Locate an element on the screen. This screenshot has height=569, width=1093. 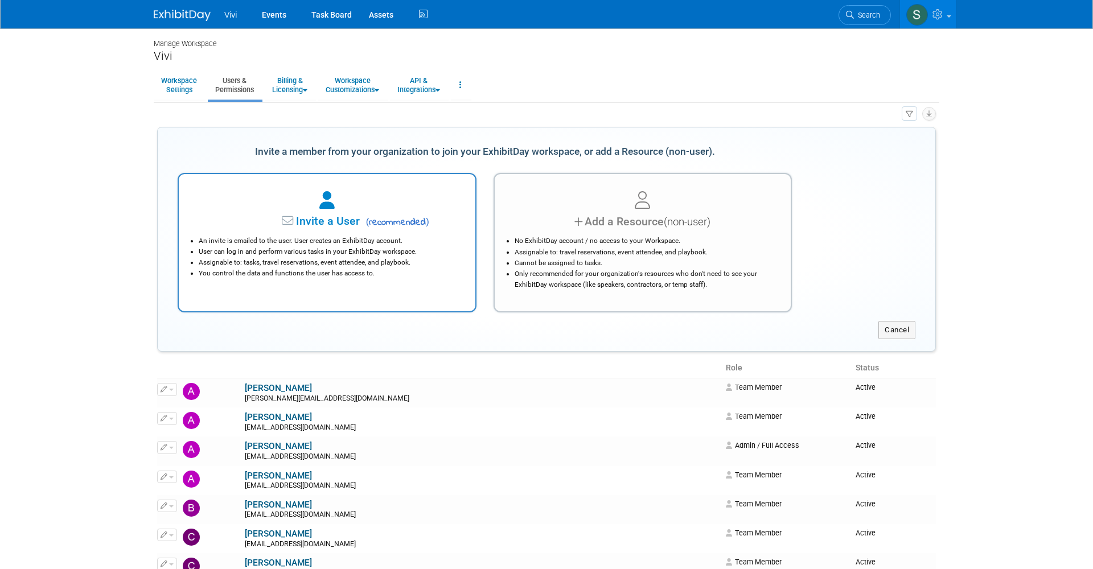
span: Vivi is located at coordinates (230, 15).